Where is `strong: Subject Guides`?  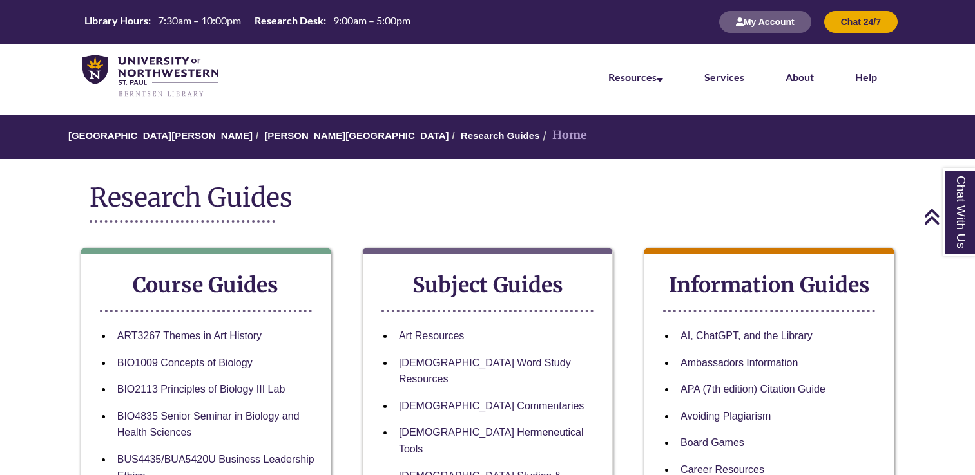 strong: Subject Guides is located at coordinates (488, 285).